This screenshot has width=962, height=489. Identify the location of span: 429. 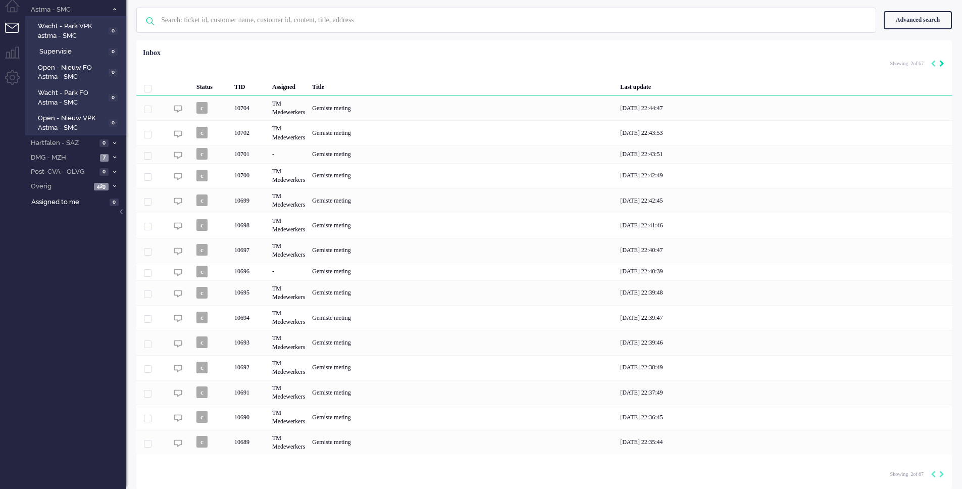
(101, 186).